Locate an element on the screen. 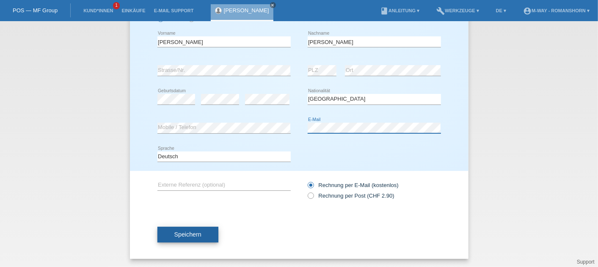  i: account_circle is located at coordinates (528, 11).